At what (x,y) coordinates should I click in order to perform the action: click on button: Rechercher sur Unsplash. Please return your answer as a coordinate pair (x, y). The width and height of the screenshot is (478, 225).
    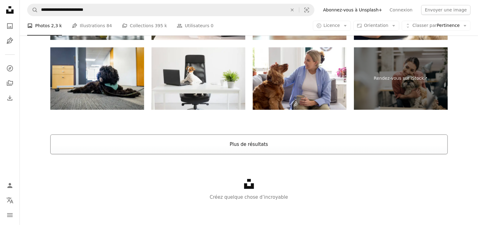
    Looking at the image, I should click on (33, 10).